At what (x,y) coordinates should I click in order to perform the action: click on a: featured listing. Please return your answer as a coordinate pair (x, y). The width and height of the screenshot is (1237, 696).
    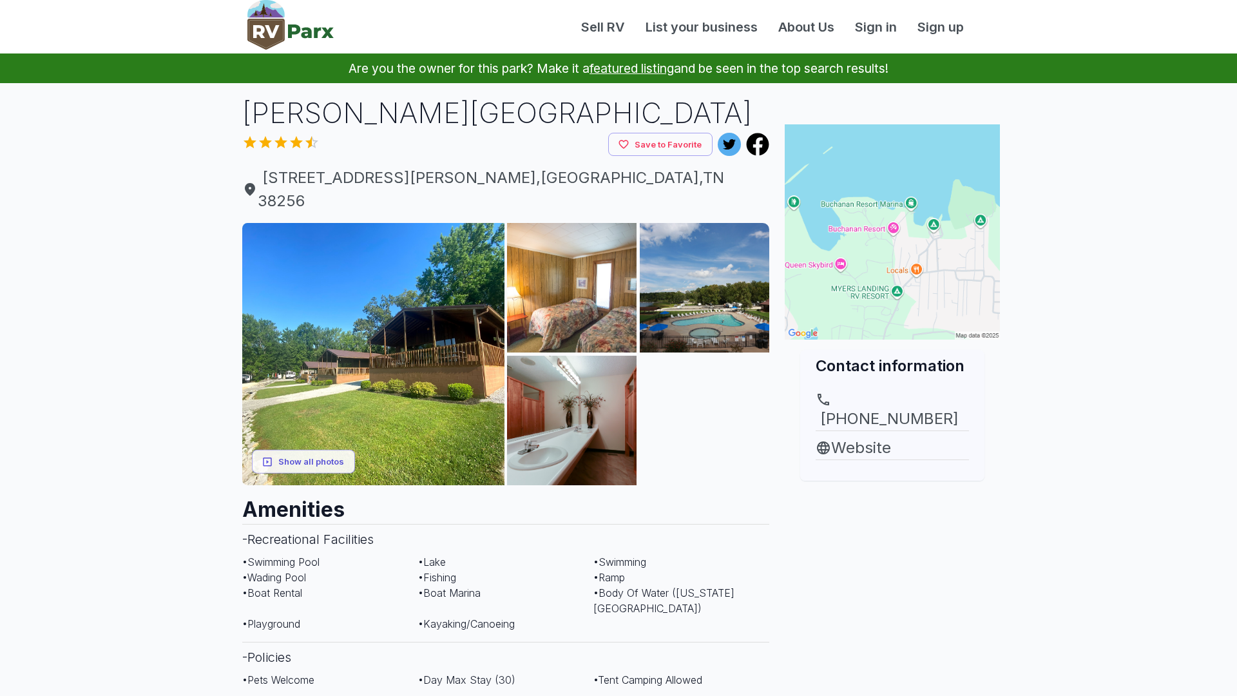
    Looking at the image, I should click on (631, 68).